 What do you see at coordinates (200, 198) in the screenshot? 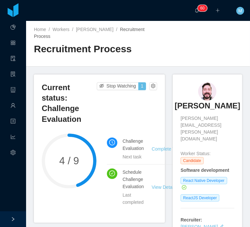
I see `span: ReactJS Developer` at bounding box center [200, 198].